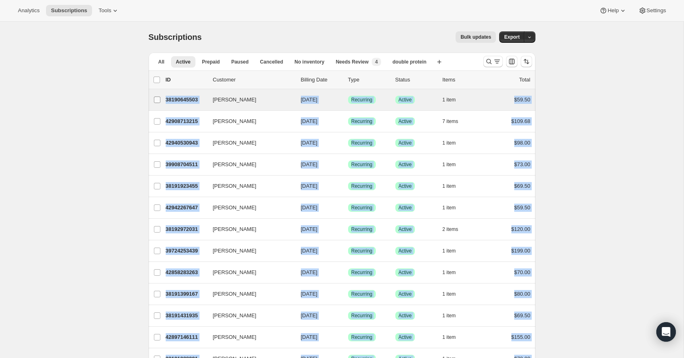 This screenshot has width=684, height=358. What do you see at coordinates (455, 121) in the screenshot?
I see `button: 7 items` at bounding box center [455, 121].